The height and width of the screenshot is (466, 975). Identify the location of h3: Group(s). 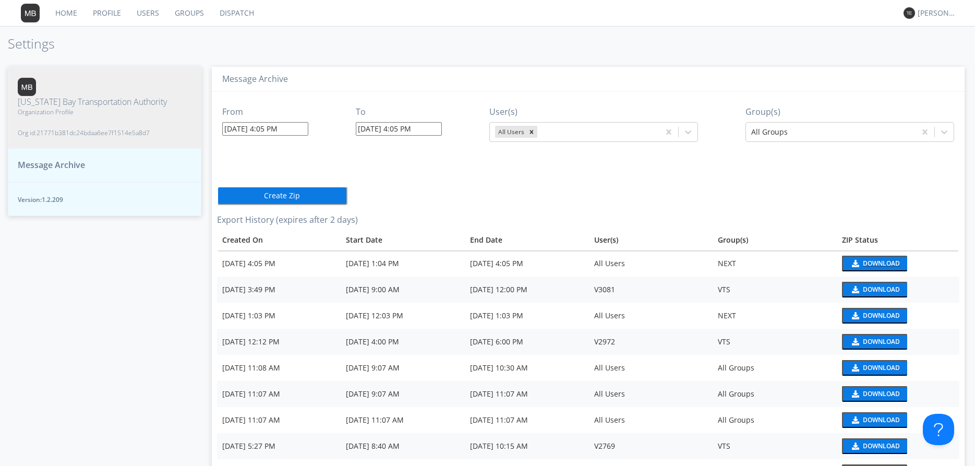
(850, 112).